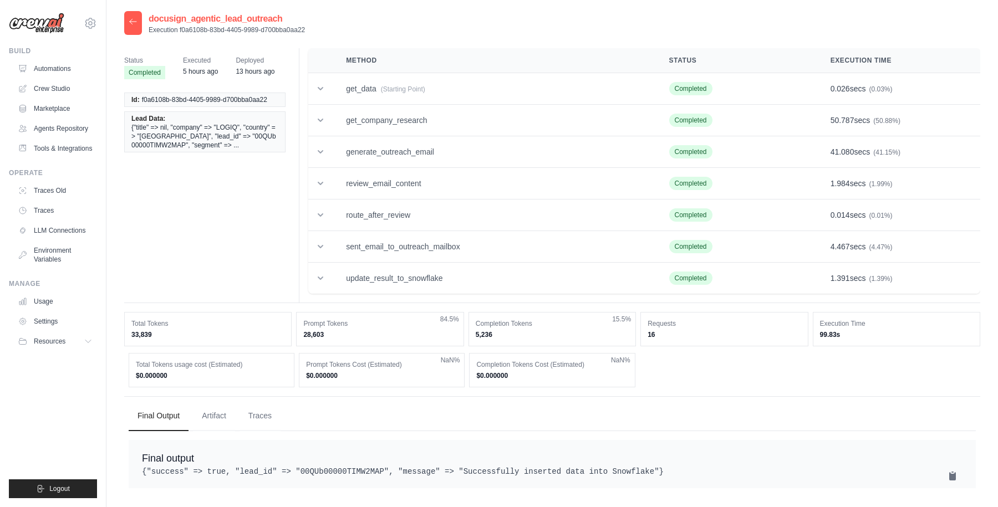  I want to click on dd: 5,236, so click(552, 335).